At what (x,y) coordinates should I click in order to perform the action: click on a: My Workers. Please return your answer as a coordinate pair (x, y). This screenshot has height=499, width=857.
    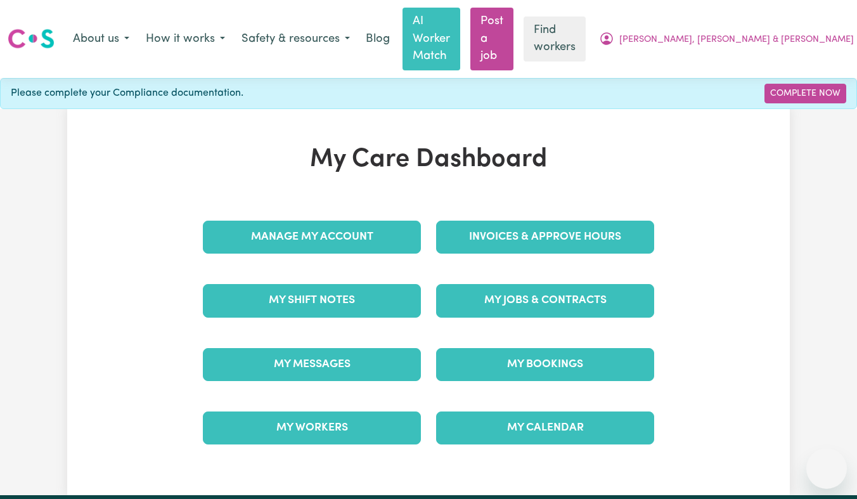
    Looking at the image, I should click on (312, 428).